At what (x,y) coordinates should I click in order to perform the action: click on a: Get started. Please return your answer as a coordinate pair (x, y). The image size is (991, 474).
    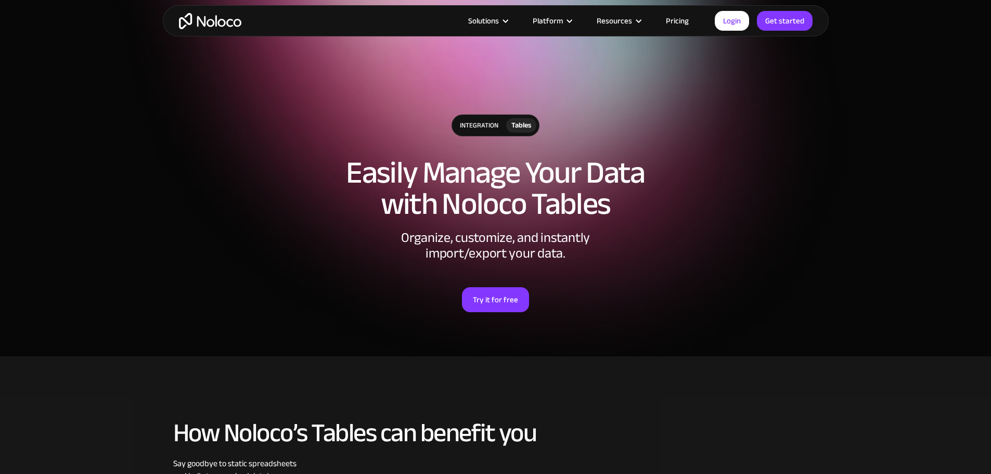
    Looking at the image, I should click on (785, 21).